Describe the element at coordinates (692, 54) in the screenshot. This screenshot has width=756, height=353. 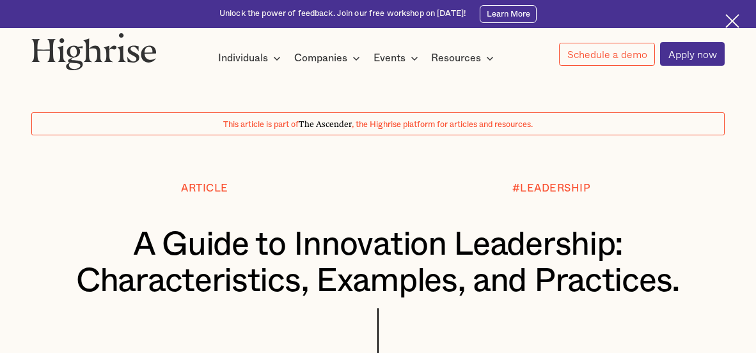
I see `a: Apply now` at that location.